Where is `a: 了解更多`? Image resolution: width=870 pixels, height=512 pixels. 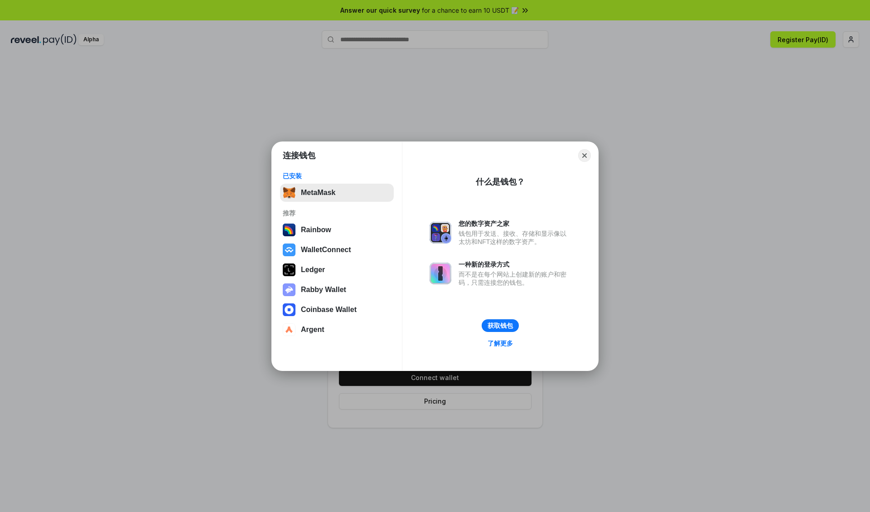 a: 了解更多 is located at coordinates (500, 343).